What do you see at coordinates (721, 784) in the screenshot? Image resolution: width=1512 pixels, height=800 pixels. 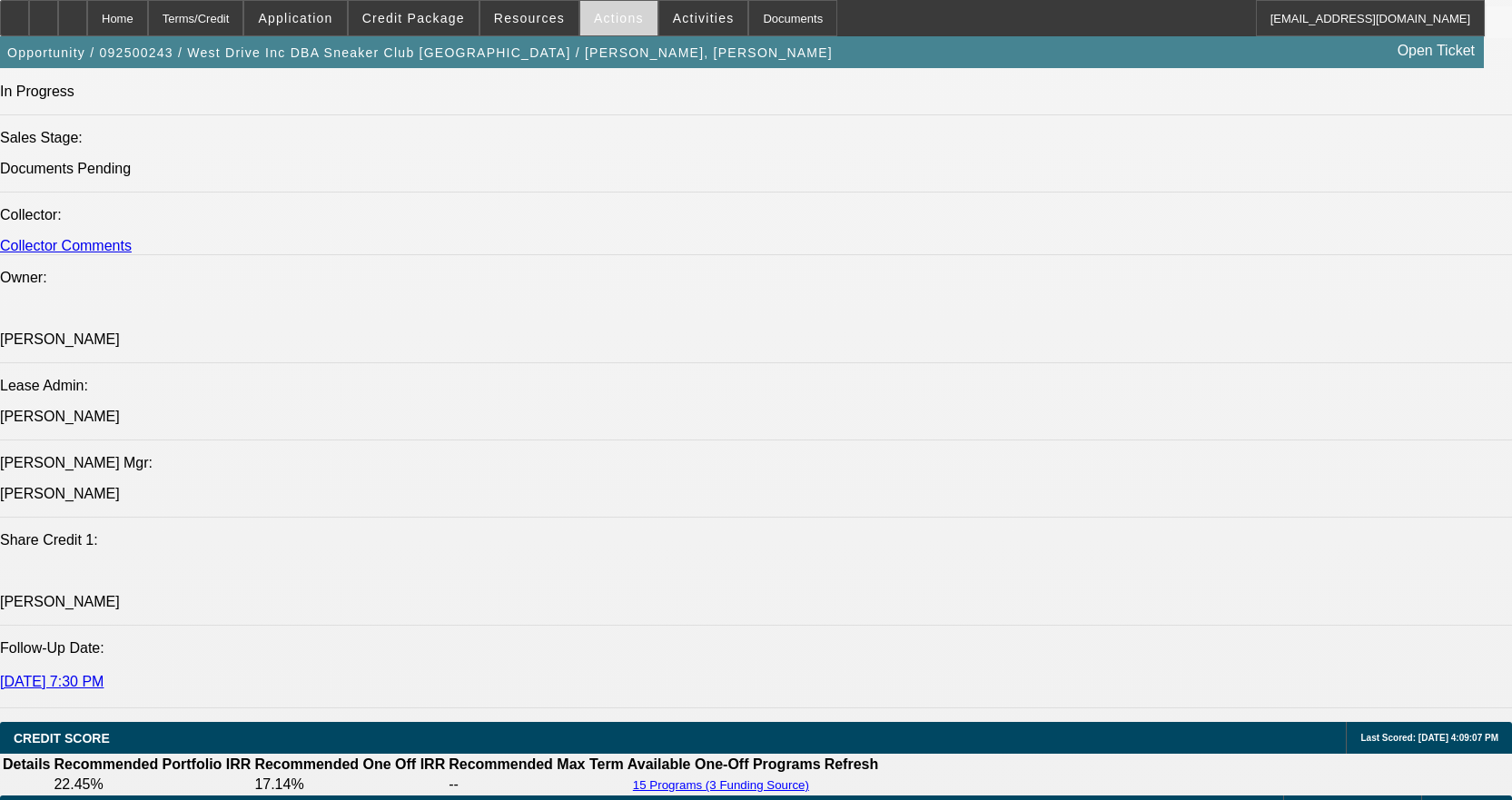 I see `button: 15 Programs (3 Funding Source)` at bounding box center [721, 784].